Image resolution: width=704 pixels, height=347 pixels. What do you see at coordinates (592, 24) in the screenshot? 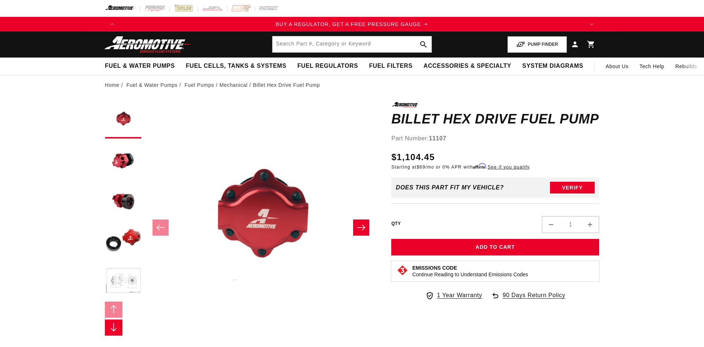
I see `button: Translation missing: en.sections.announcements.next_announcement` at bounding box center [592, 24].